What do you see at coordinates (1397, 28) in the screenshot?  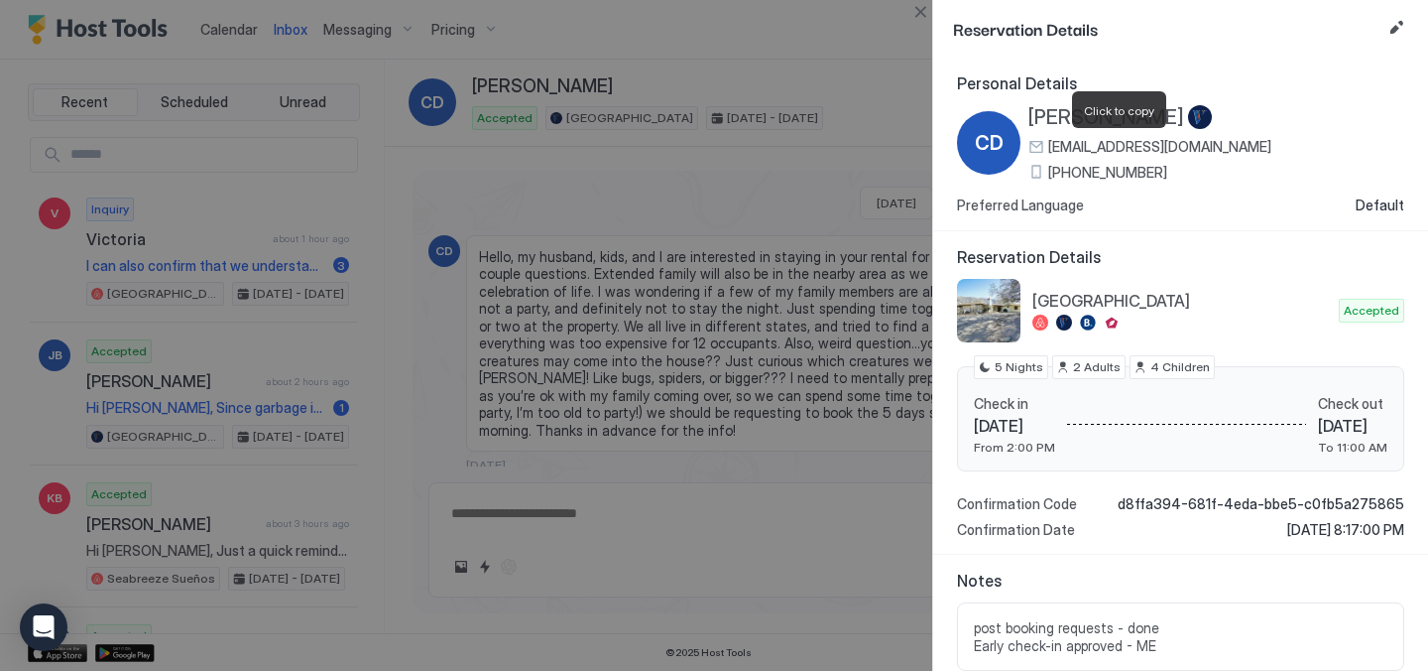 I see `button: Edit reservation` at bounding box center [1397, 28].